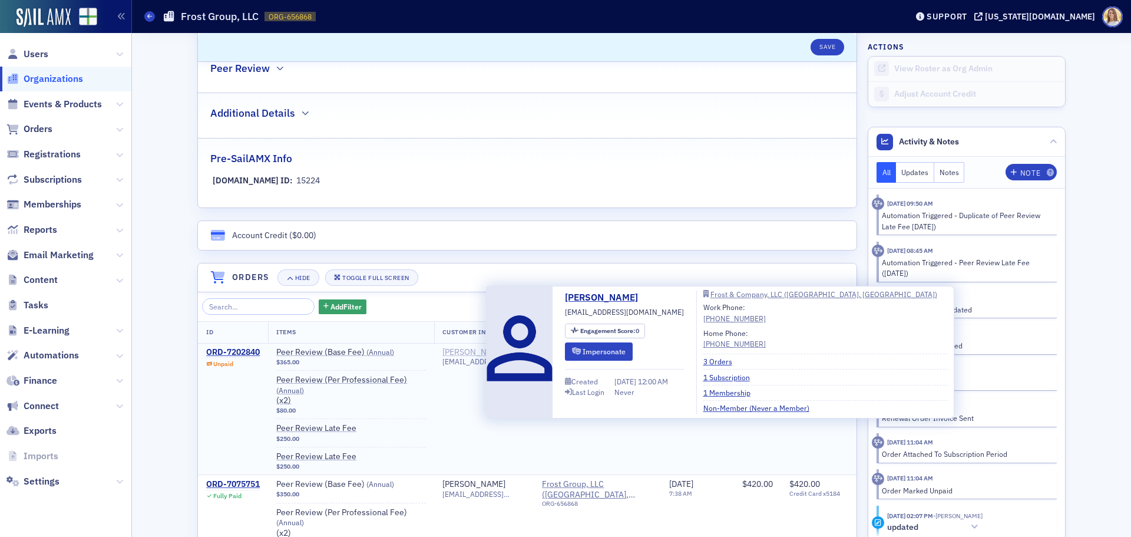  I want to click on div: Account Credit ( ), so click(274, 235).